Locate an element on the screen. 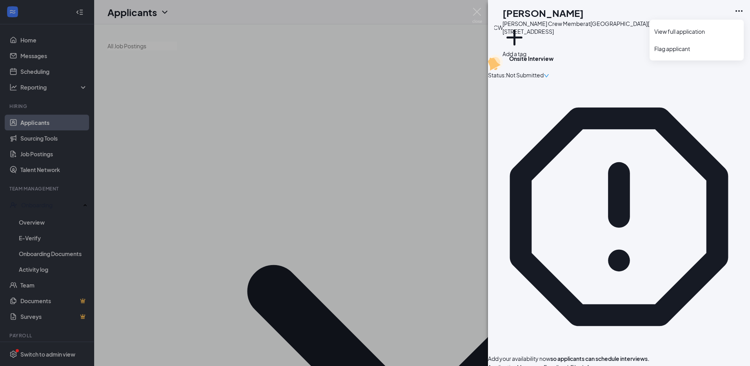  svg: Error is located at coordinates (619, 217).